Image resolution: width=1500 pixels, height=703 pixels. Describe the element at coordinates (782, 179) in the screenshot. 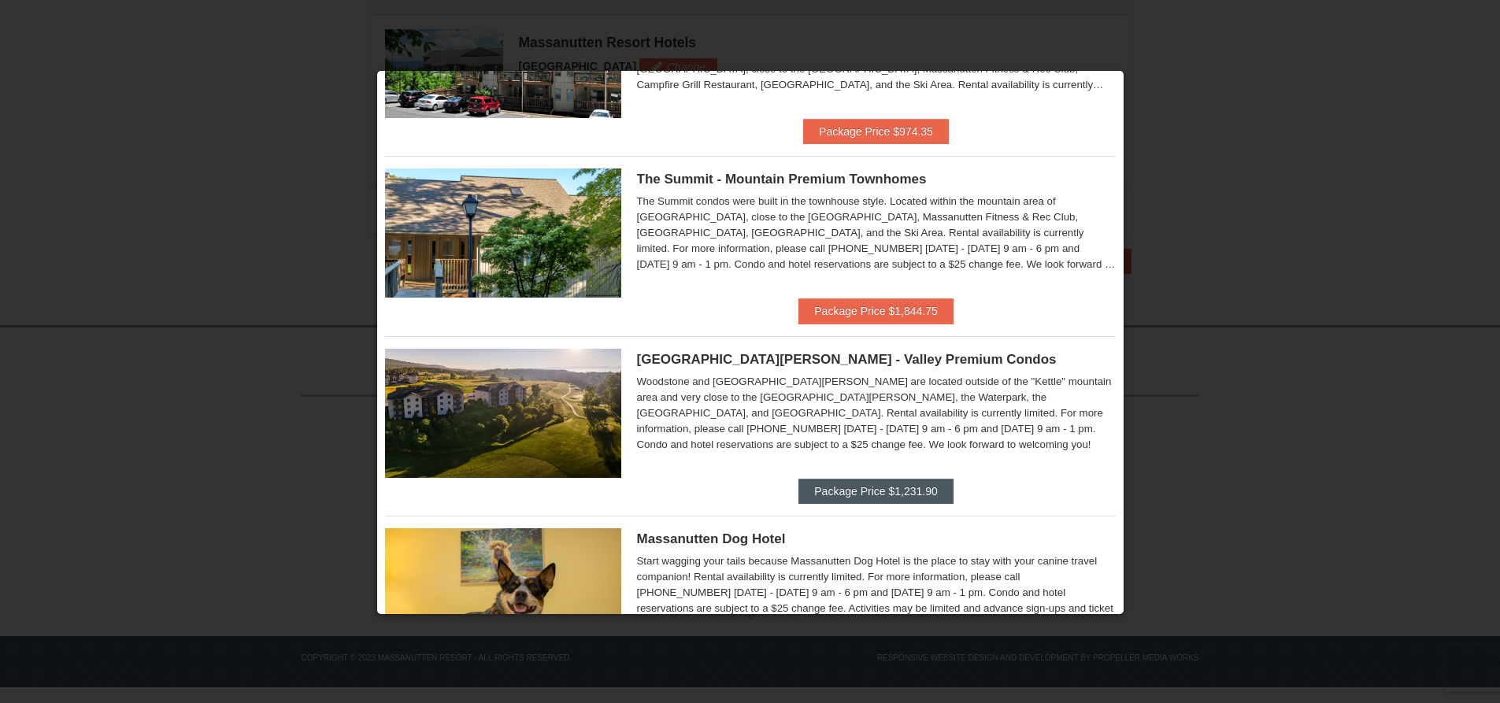

I see `span: The Summit - Mountain Premium Townhomes` at that location.